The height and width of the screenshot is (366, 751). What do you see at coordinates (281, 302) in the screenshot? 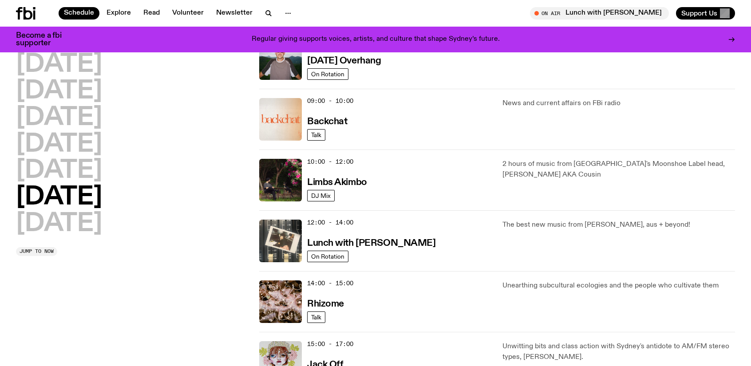
I see `a: A close up picture of a bunch of ginger roots. Yellow squiggles with arrows, hearts and dots are ...` at bounding box center [281, 302].